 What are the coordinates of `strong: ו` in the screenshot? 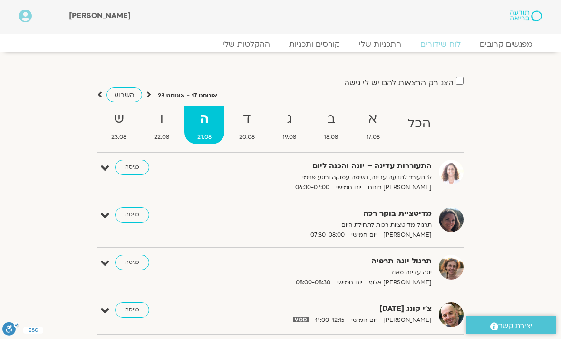 It's located at (162, 119).